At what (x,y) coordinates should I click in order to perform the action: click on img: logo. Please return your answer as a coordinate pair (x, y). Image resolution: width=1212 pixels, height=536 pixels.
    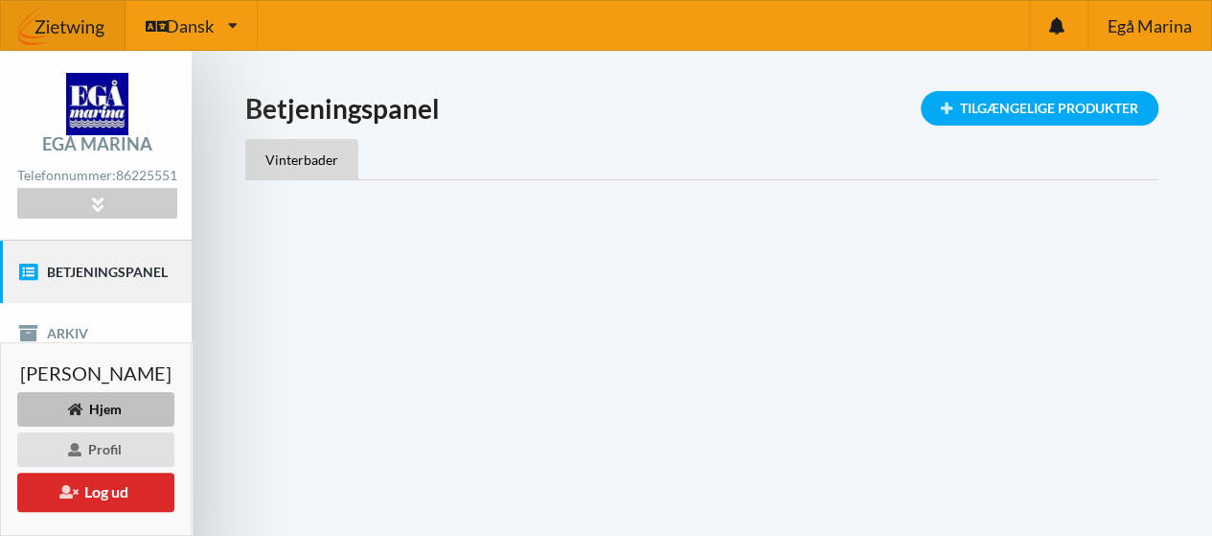
    Looking at the image, I should click on (97, 103).